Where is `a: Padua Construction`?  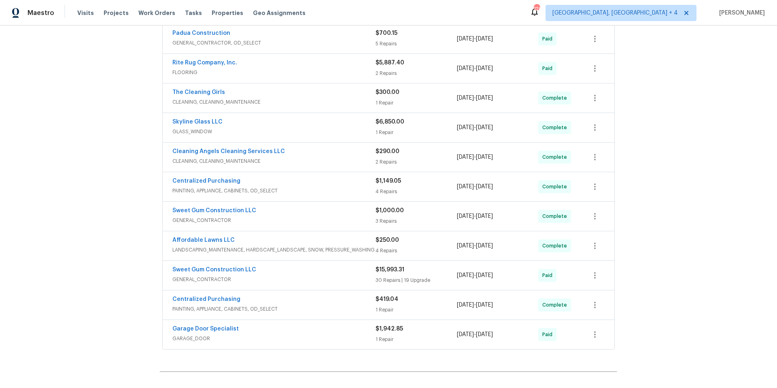
a: Padua Construction is located at coordinates (201, 33).